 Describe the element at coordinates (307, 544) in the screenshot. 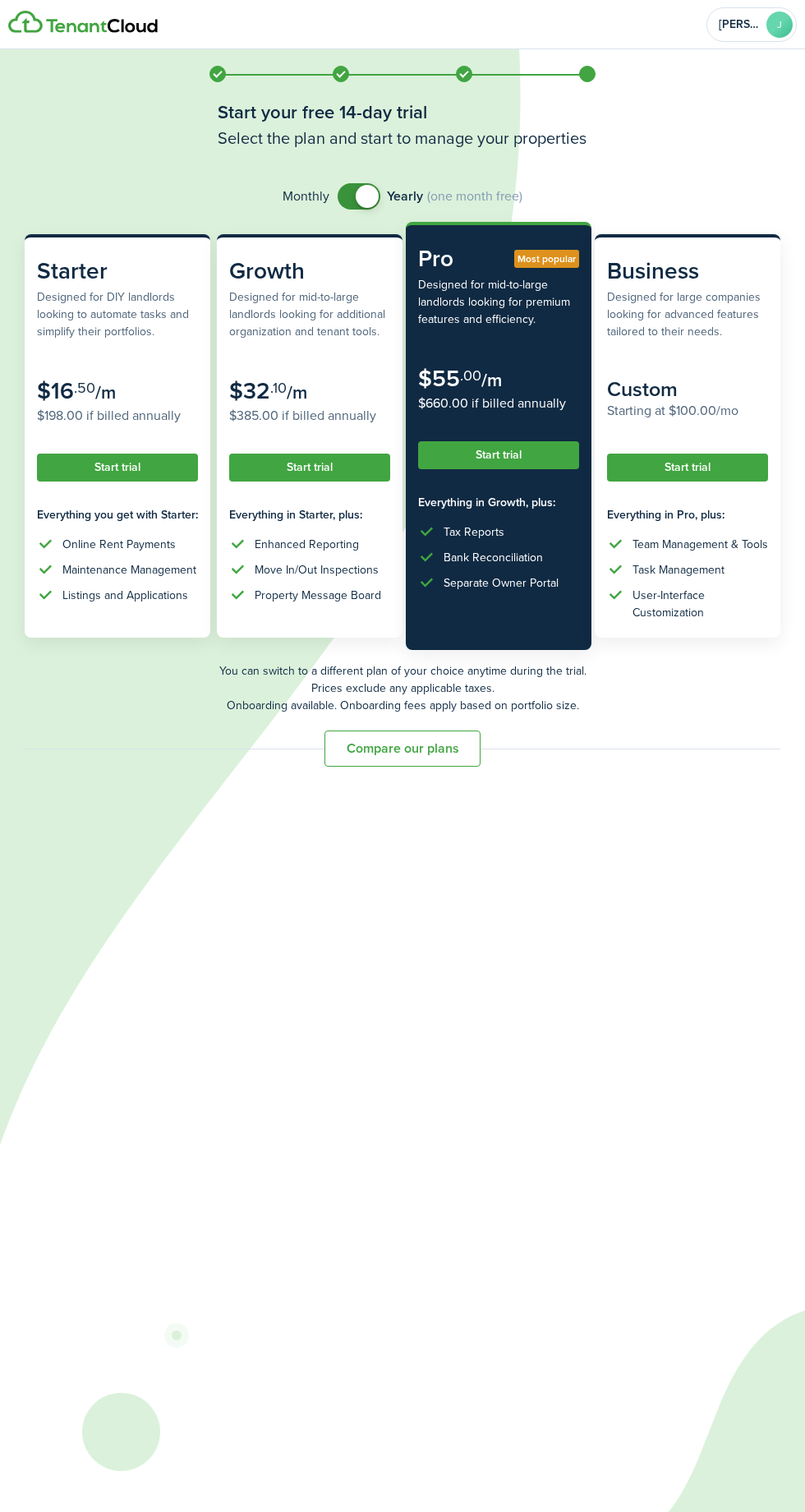

I see `div: Enhanced Reporting` at that location.